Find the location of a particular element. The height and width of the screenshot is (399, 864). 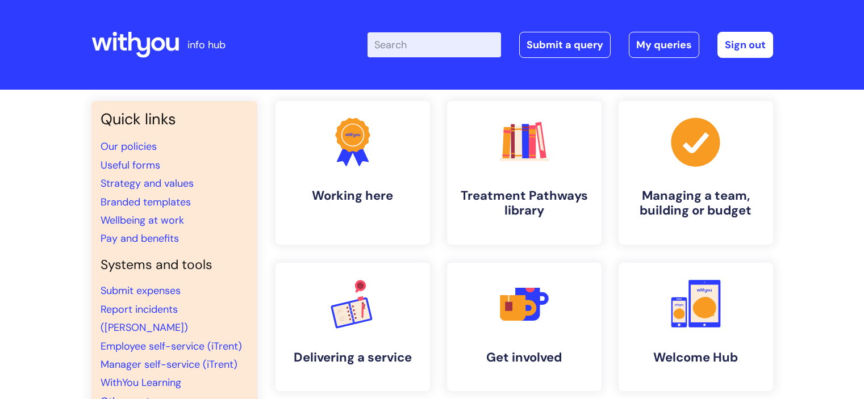

h4: Systems and tools is located at coordinates (174, 265).